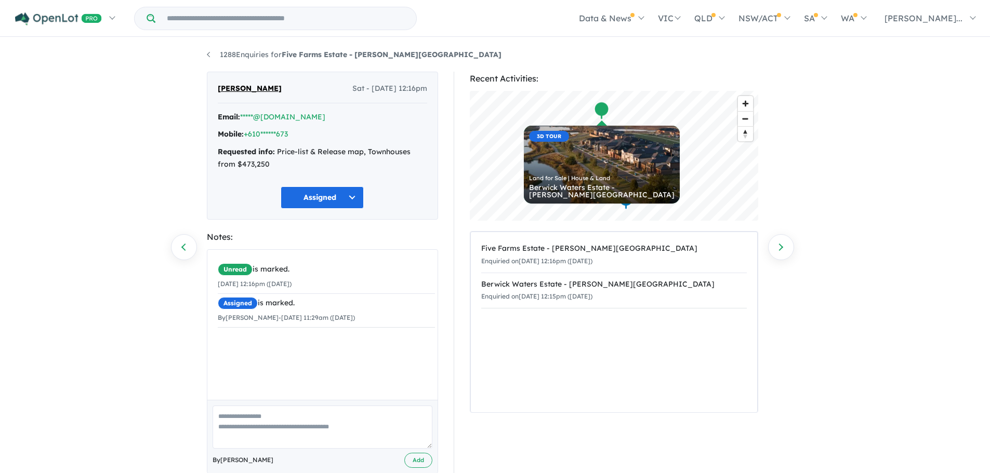  Describe the element at coordinates (745, 134) in the screenshot. I see `span: Reset bearing to north` at that location.